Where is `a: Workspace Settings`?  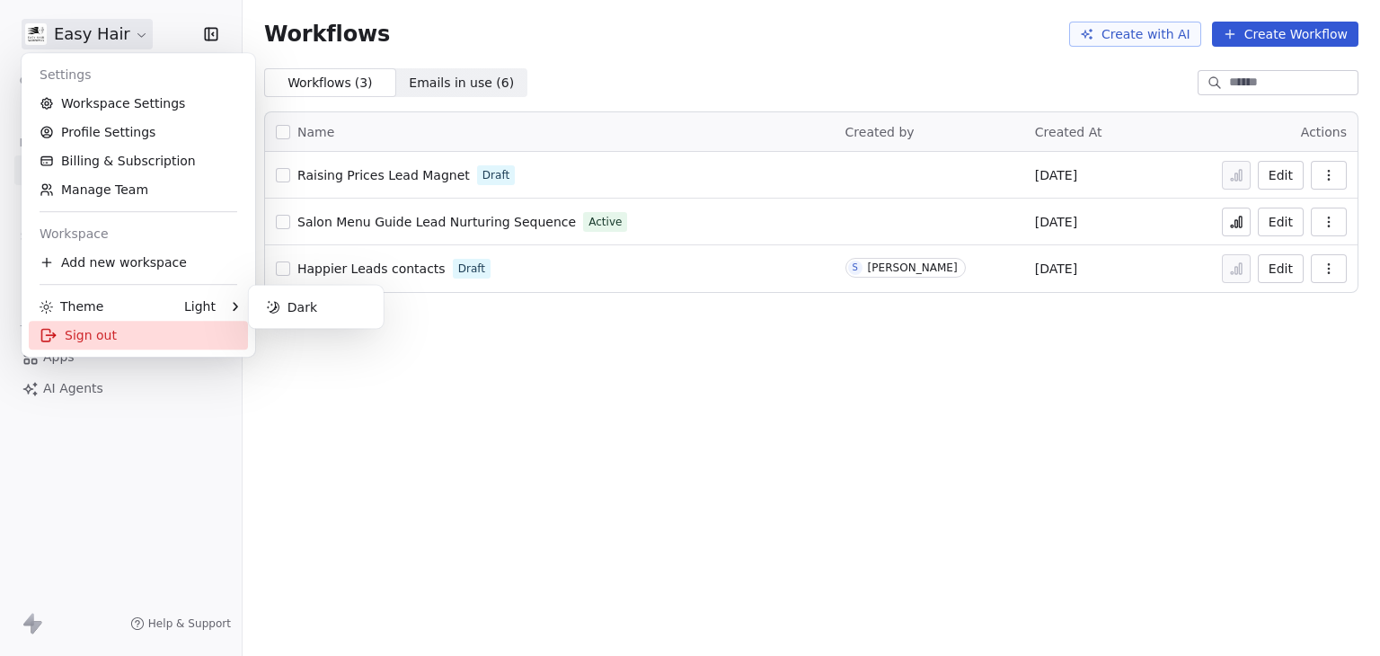 a: Workspace Settings is located at coordinates (138, 103).